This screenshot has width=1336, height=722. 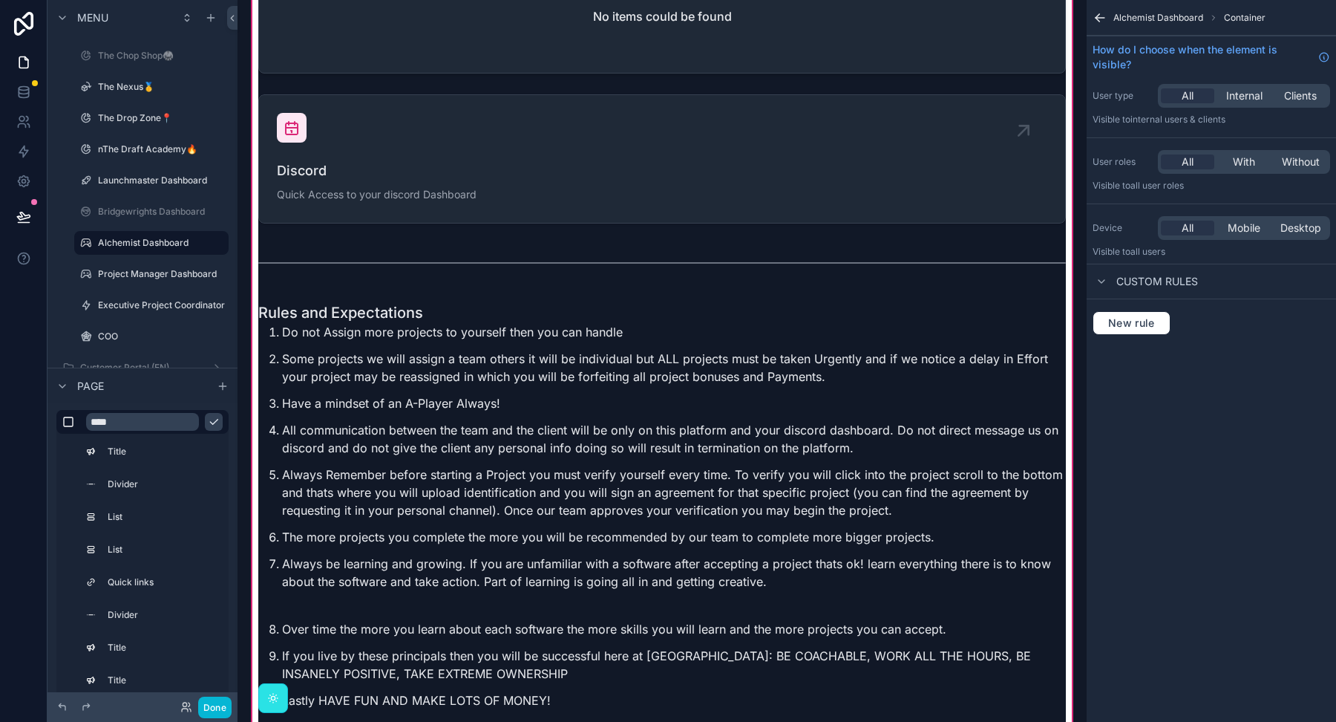 I want to click on label: COO, so click(x=162, y=336).